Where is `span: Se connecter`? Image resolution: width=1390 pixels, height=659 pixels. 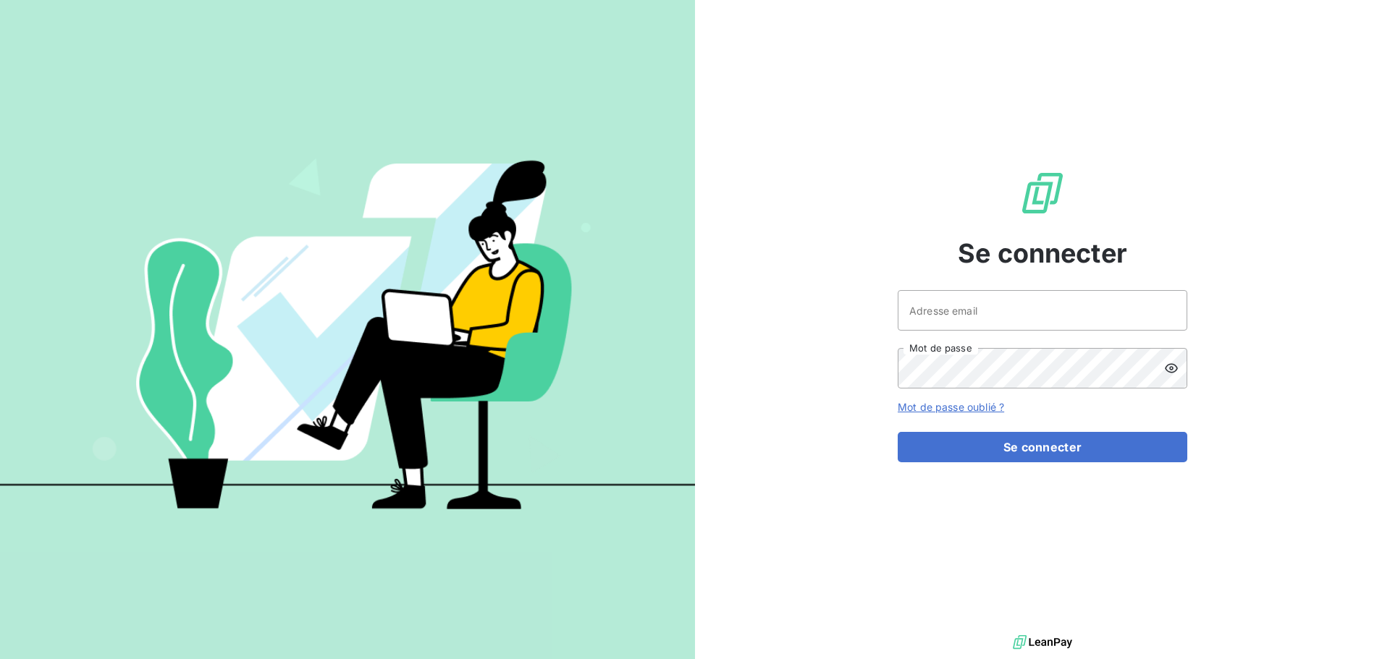 span: Se connecter is located at coordinates (1042, 253).